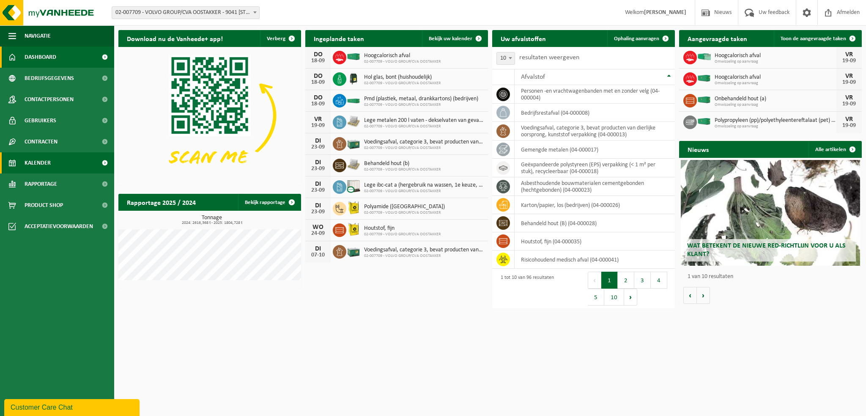 The image size is (866, 416). Describe the element at coordinates (38, 36) in the screenshot. I see `span: Navigatie` at that location.